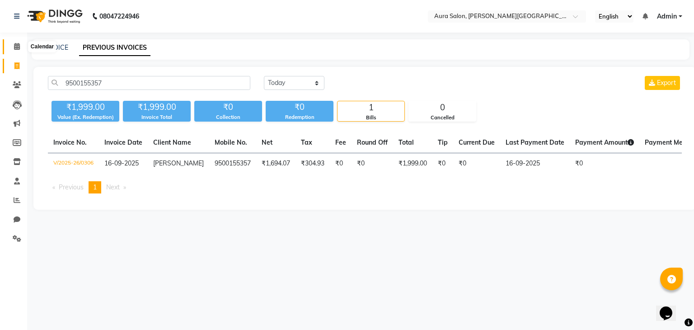 Image resolution: width=694 pixels, height=330 pixels. Describe the element at coordinates (443, 142) in the screenshot. I see `span: Tip` at that location.